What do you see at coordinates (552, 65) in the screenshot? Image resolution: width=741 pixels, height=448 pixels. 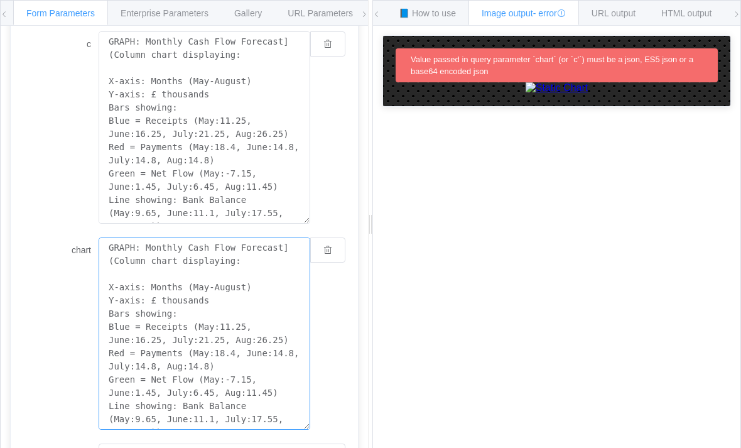 I see `span: Value passed in query parameter `chart` (or `c'`) must be a json, ES5 json or a base64 encoded json` at bounding box center [552, 65].